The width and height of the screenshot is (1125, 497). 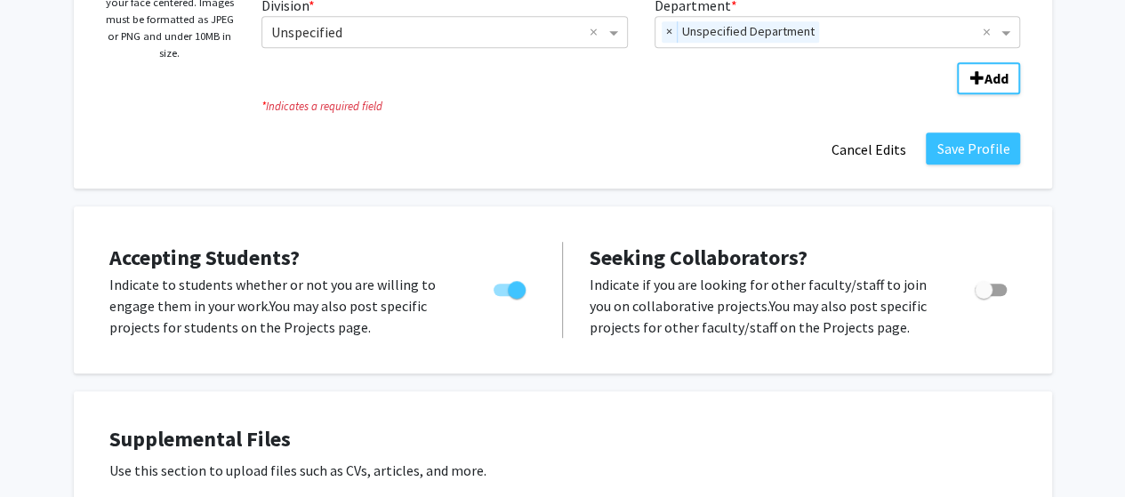 What do you see at coordinates (868, 149) in the screenshot?
I see `button: Cancel Edits` at bounding box center [868, 149].